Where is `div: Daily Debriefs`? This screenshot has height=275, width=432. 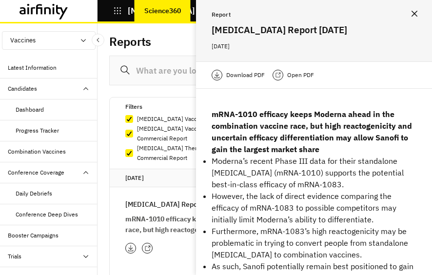 div: Daily Debriefs is located at coordinates (34, 194).